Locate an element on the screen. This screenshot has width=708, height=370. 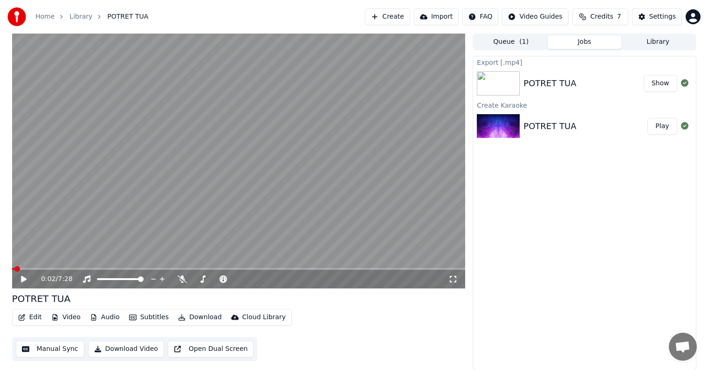
div: Create Karaoke is located at coordinates (584, 105).